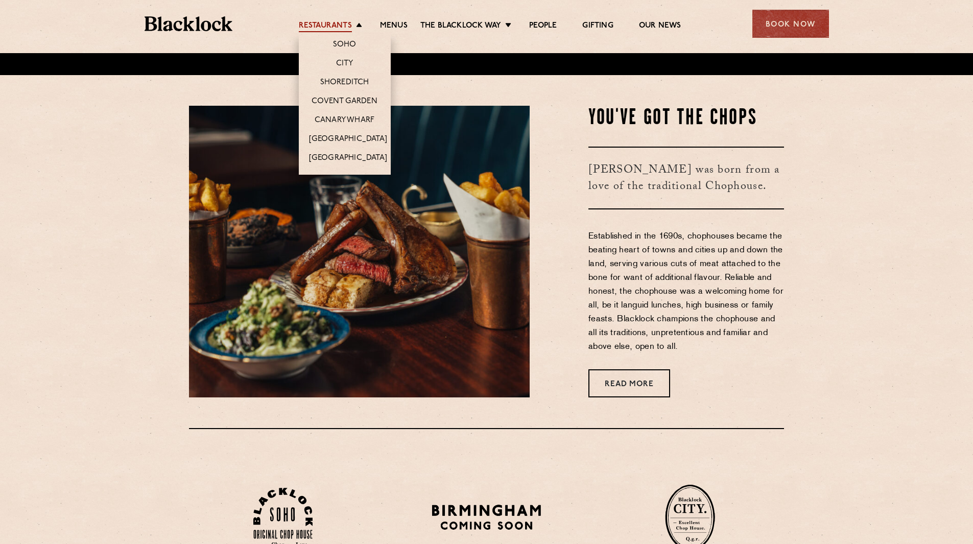 The height and width of the screenshot is (544, 973). What do you see at coordinates (345, 45) in the screenshot?
I see `a: Soho` at bounding box center [345, 45].